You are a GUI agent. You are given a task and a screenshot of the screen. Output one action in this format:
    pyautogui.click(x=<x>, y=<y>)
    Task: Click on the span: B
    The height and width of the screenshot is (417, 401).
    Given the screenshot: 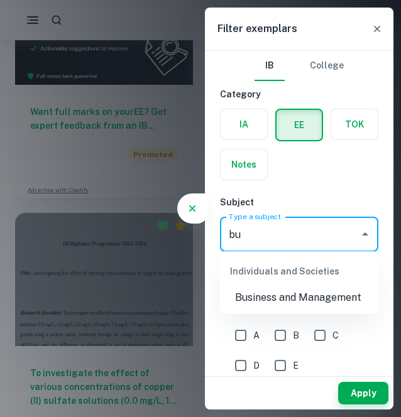 What is the action you would take?
    pyautogui.click(x=296, y=336)
    